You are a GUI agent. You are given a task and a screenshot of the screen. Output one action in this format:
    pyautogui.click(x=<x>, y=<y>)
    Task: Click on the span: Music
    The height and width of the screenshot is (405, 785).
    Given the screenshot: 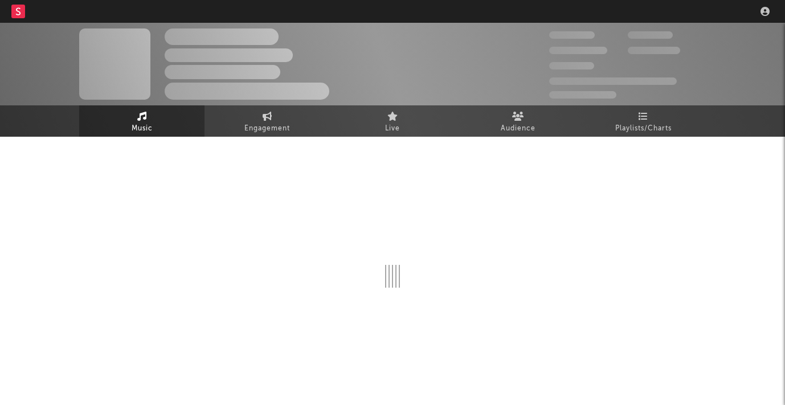 What is the action you would take?
    pyautogui.click(x=142, y=129)
    